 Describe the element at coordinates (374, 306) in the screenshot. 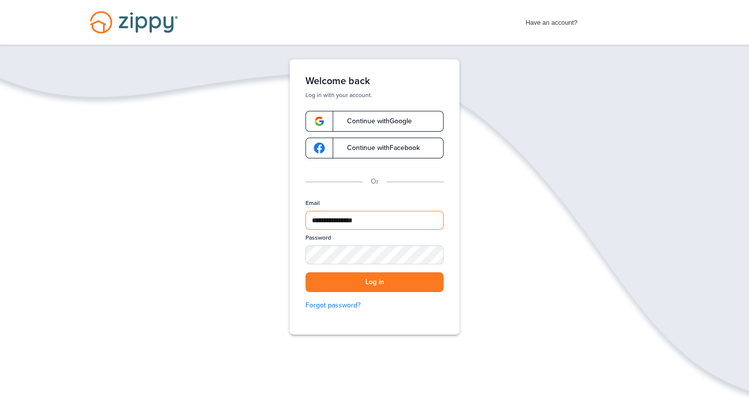

I see `a: Forgot password?` at that location.